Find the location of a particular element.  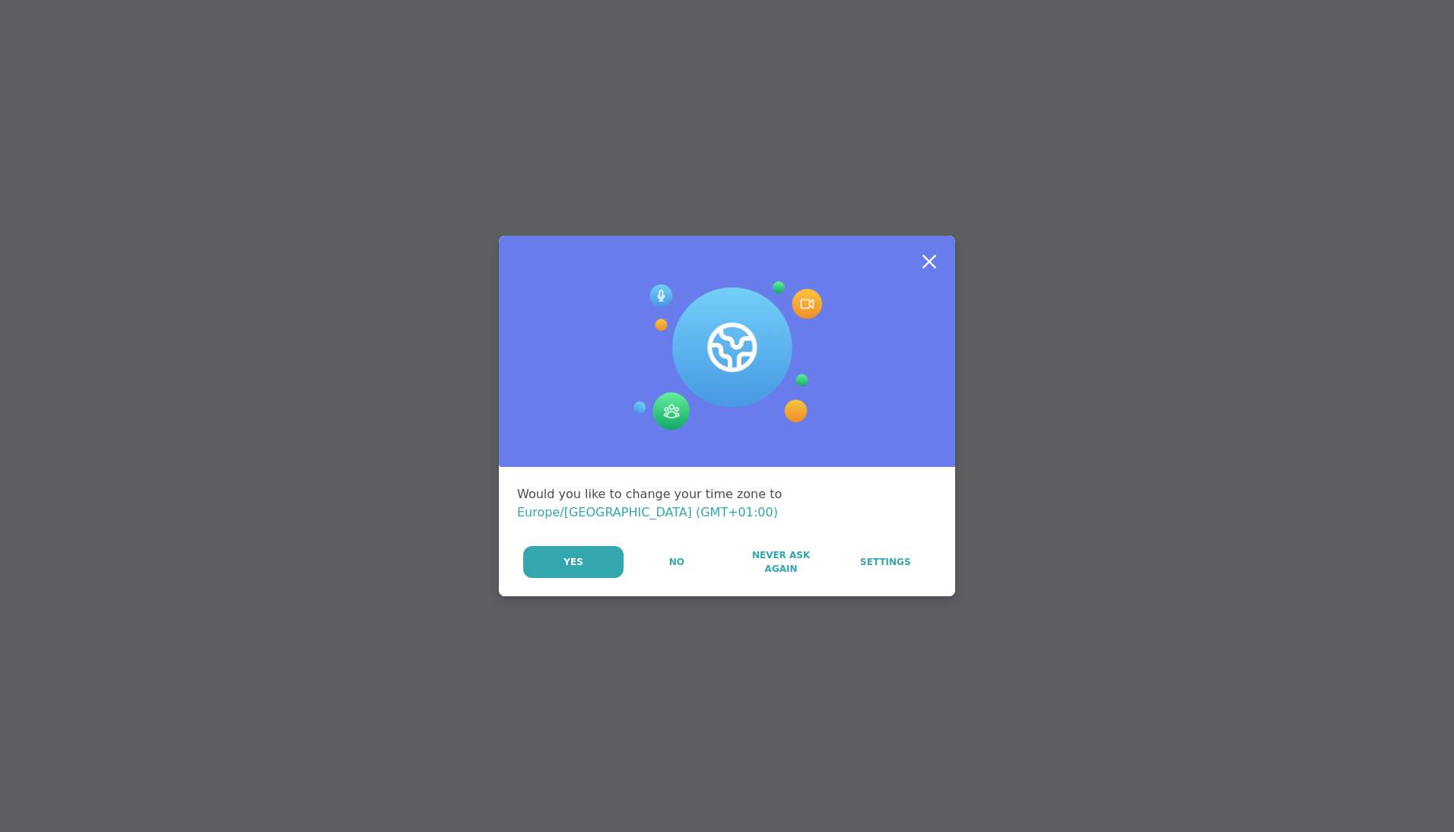

a: Settings is located at coordinates (885, 562).